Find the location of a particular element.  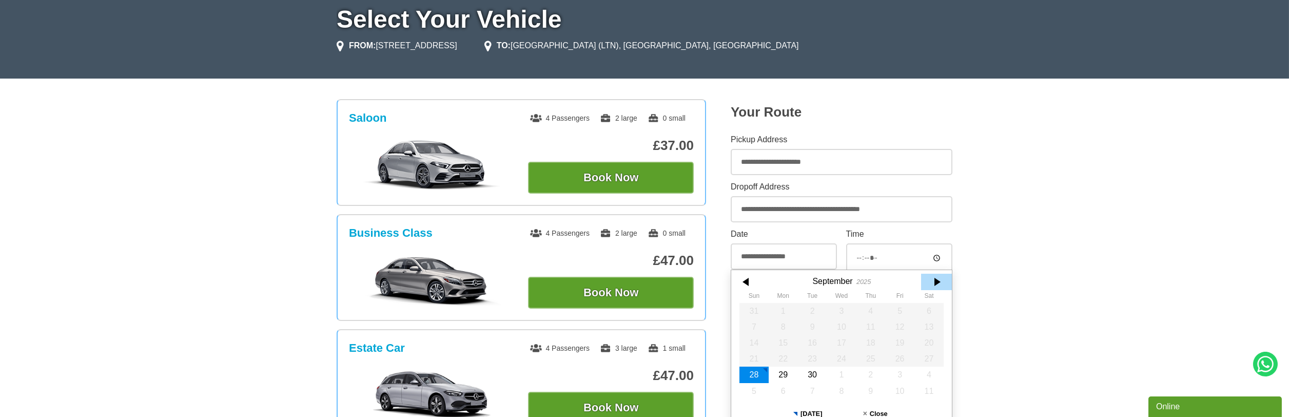

label: Pickup Address is located at coordinates (841, 140).